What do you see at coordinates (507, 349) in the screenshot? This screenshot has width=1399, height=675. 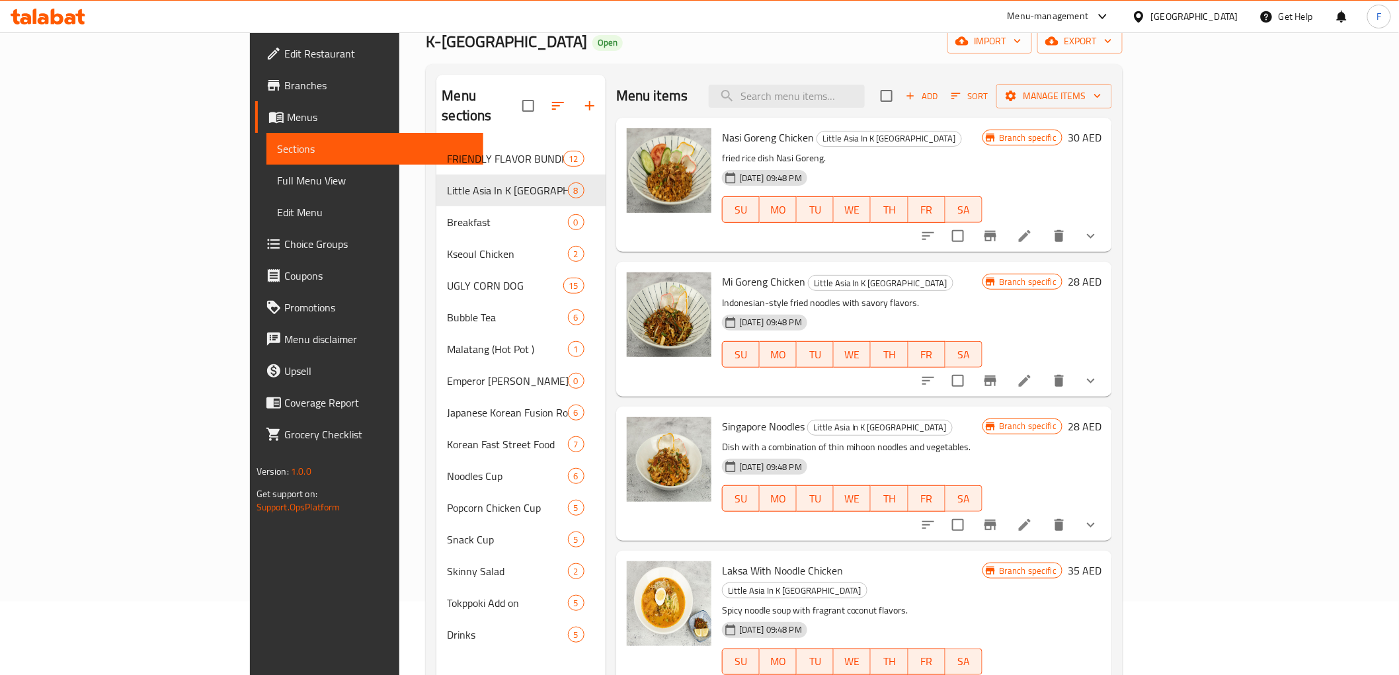 I see `span: Malatang (Hot Pot )` at bounding box center [507, 349].